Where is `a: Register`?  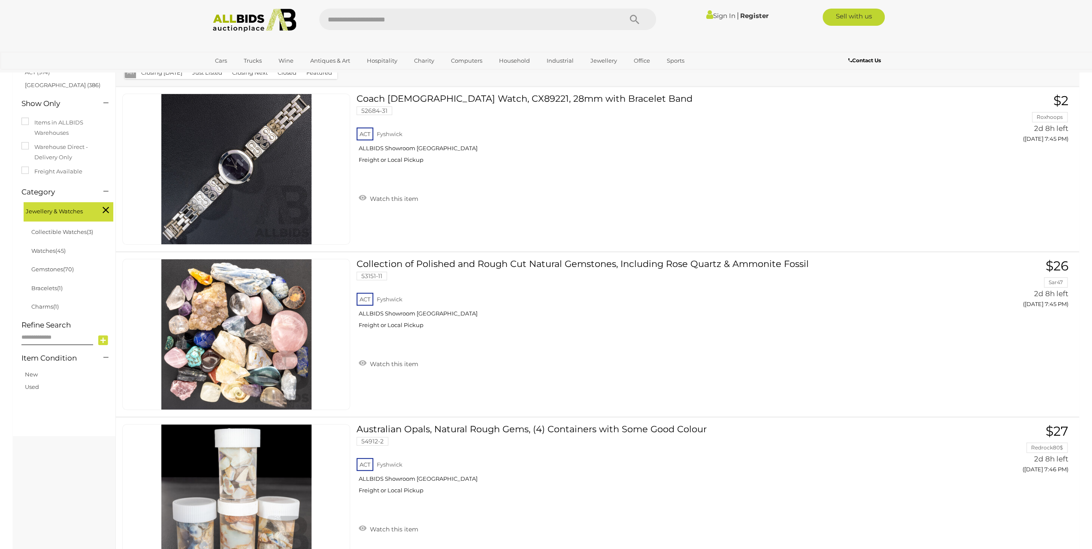
a: Register is located at coordinates (754, 15).